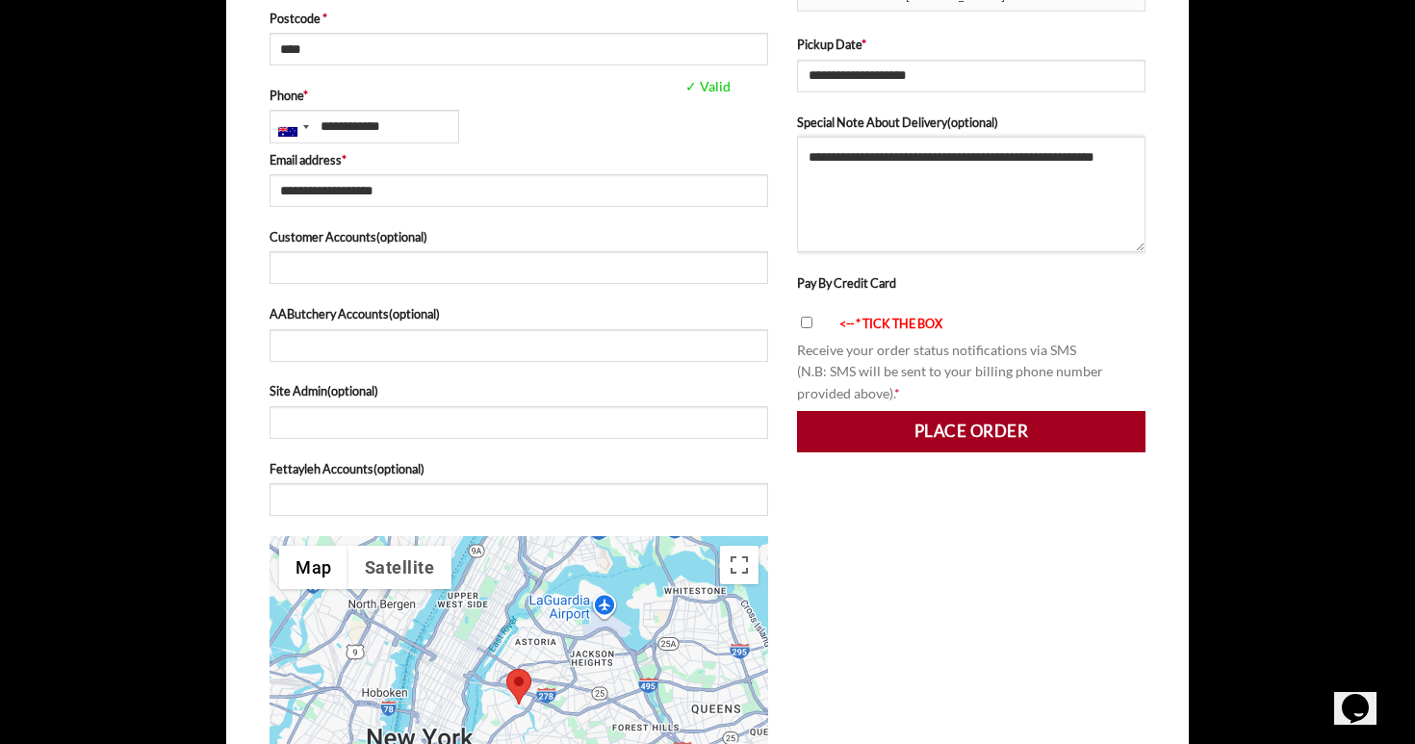 Image resolution: width=1415 pixels, height=744 pixels. Describe the element at coordinates (519, 18) in the screenshot. I see `label: Postcode` at that location.